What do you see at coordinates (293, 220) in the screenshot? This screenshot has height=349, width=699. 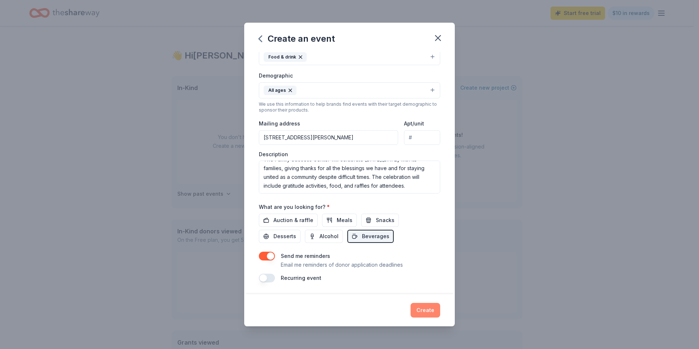 I see `span: Auction & raffle` at bounding box center [293, 220].